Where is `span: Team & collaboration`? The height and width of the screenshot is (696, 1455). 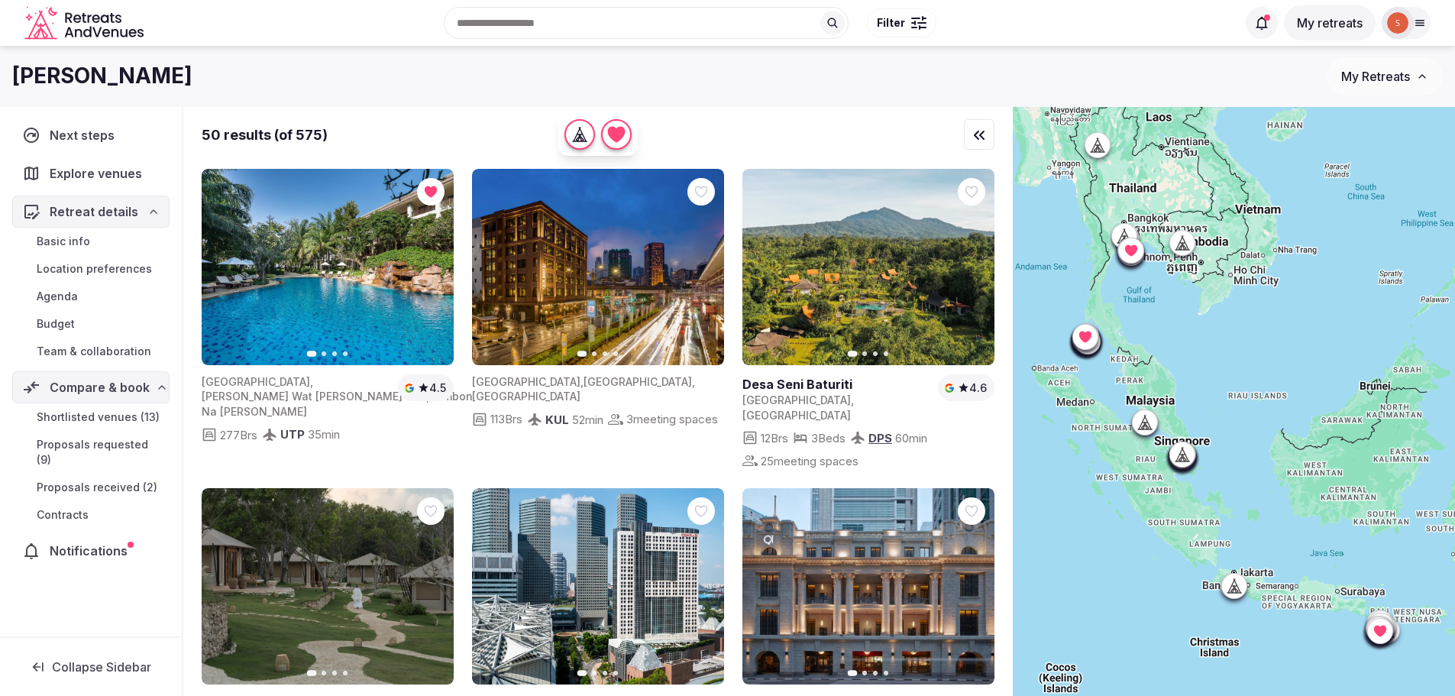 span: Team & collaboration is located at coordinates (94, 351).